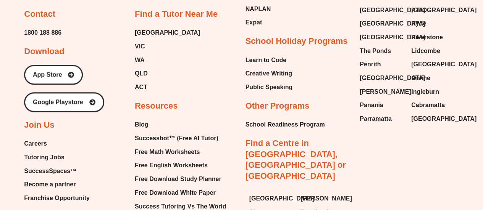 This screenshot has width=483, height=210. I want to click on h2: Find a Tutor Near Me, so click(176, 14).